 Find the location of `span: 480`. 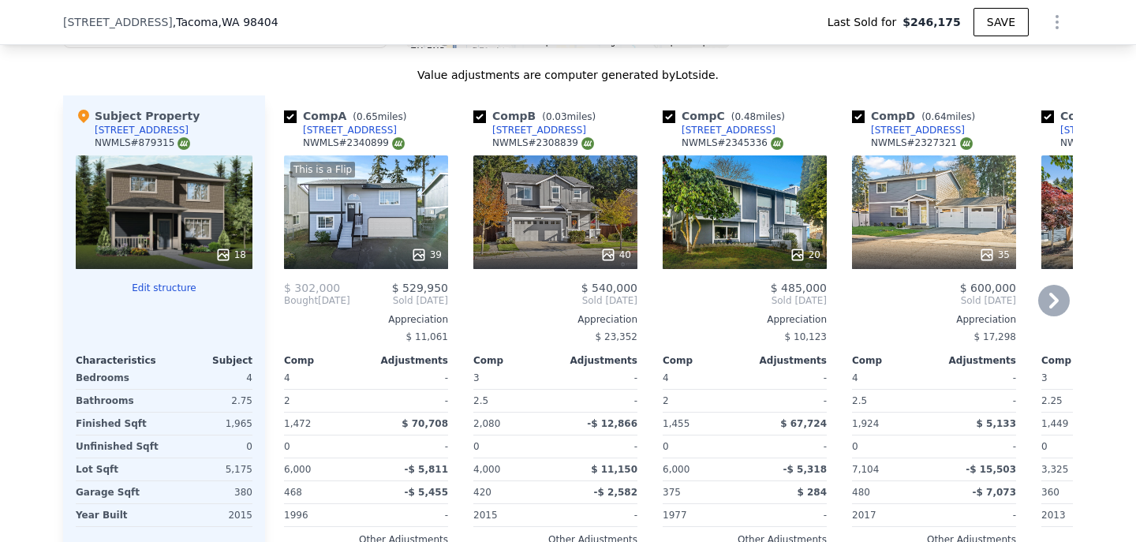

span: 480 is located at coordinates (861, 492).